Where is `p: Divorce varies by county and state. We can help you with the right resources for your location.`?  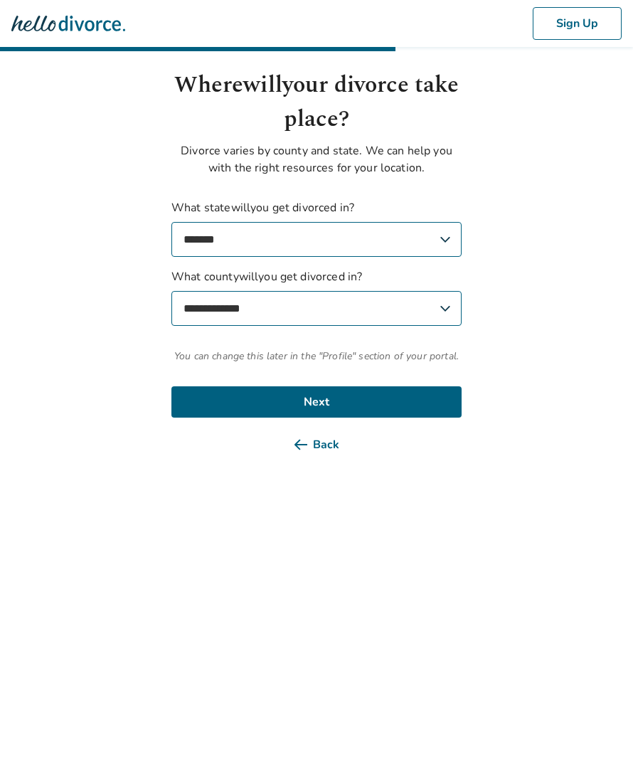 p: Divorce varies by county and state. We can help you with the right resources for your location. is located at coordinates (317, 159).